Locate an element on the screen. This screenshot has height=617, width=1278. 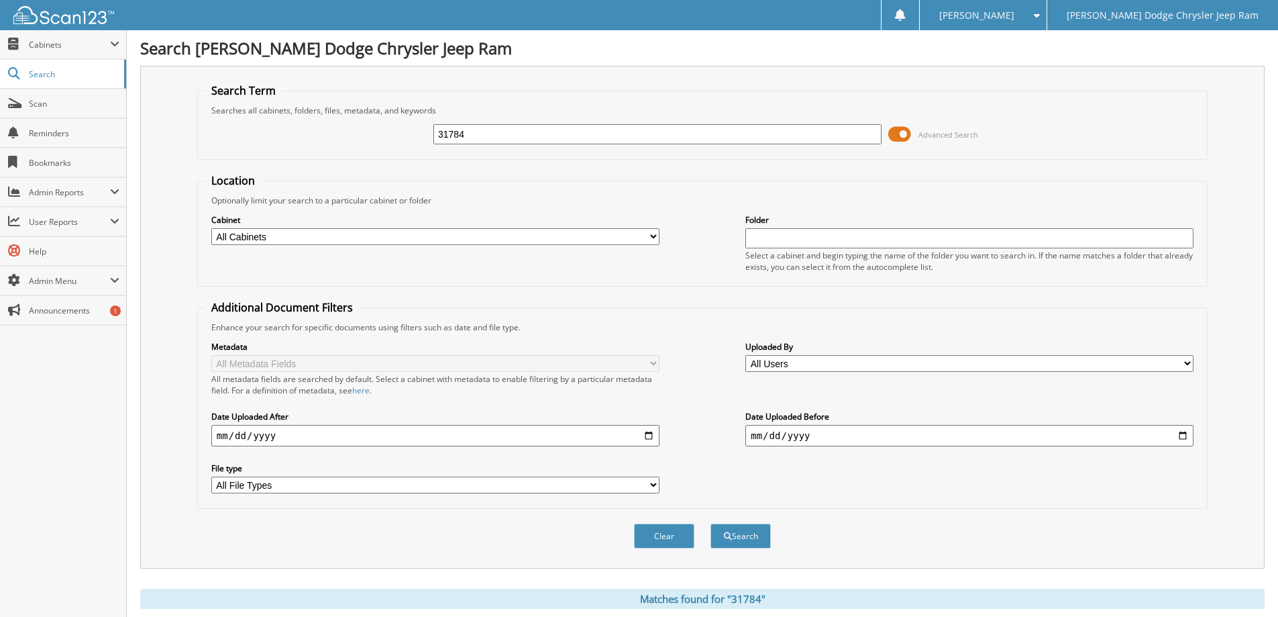
span: Admin Menu is located at coordinates (69, 281).